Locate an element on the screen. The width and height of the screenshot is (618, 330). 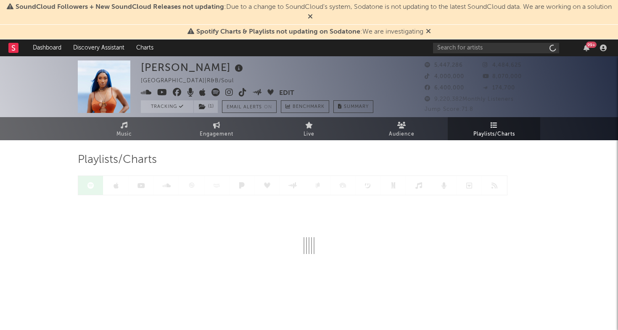
button: Edit is located at coordinates (287, 93).